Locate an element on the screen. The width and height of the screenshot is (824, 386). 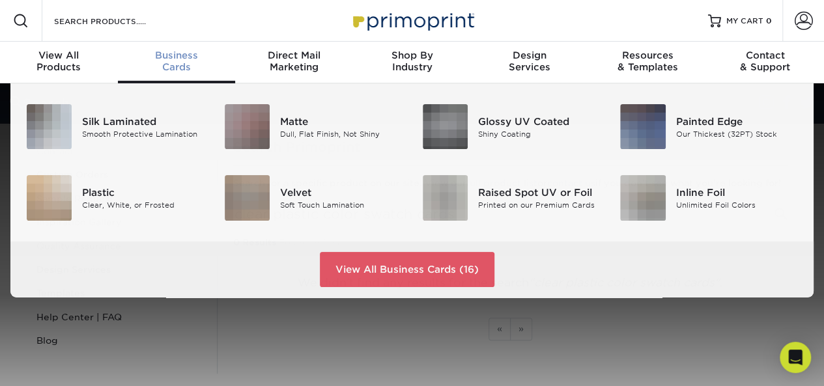
a: BusinessCards is located at coordinates (177, 63).